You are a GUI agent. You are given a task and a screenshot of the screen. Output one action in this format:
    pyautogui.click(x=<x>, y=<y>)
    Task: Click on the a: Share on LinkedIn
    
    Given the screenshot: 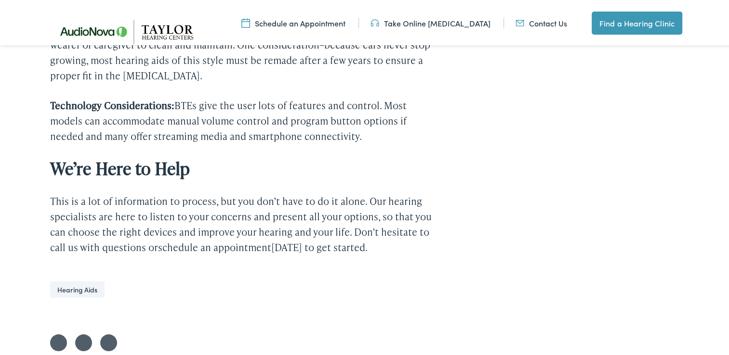 What is the action you would take?
    pyautogui.click(x=108, y=341)
    